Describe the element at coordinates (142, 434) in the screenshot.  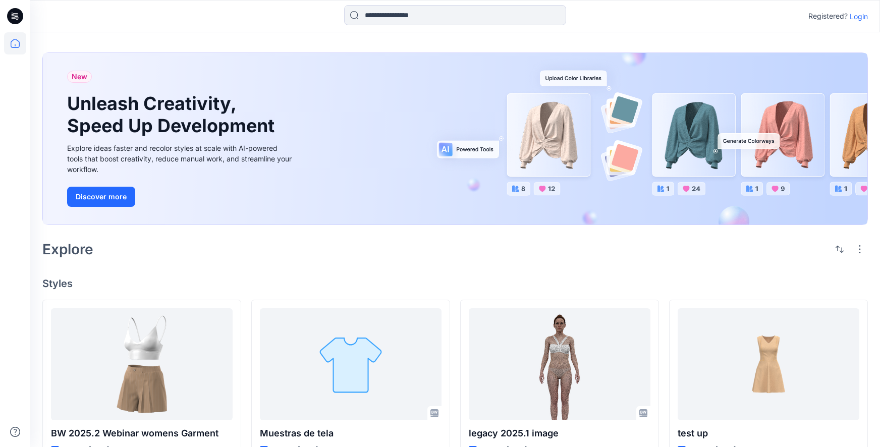
I see `p: BW 2025.2 Webinar womens Garment` at that location.